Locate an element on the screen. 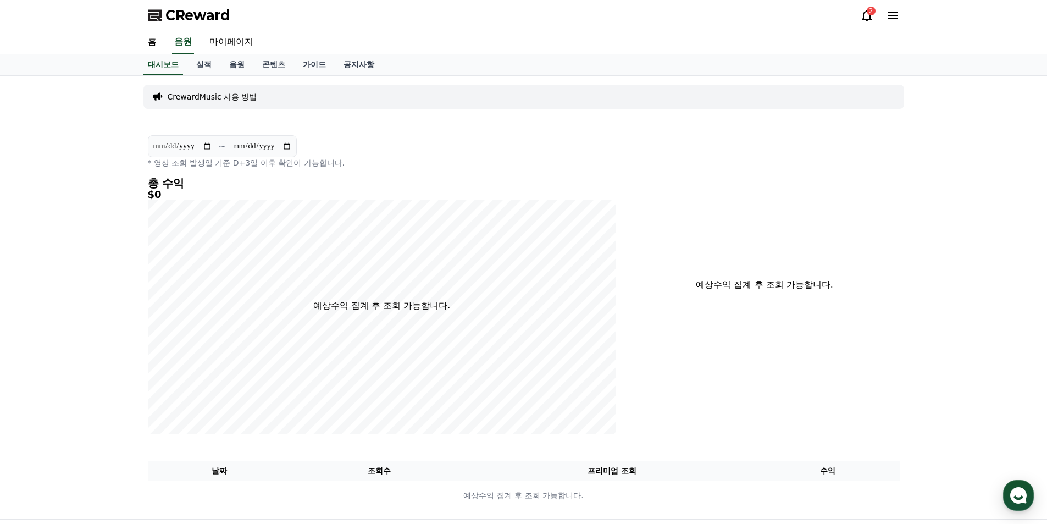 This screenshot has height=524, width=1047. th: 수익 is located at coordinates (828, 471).